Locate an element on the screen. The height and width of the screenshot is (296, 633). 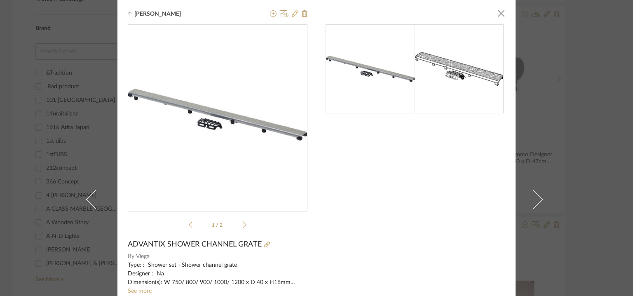
a: See more is located at coordinates (140, 291).